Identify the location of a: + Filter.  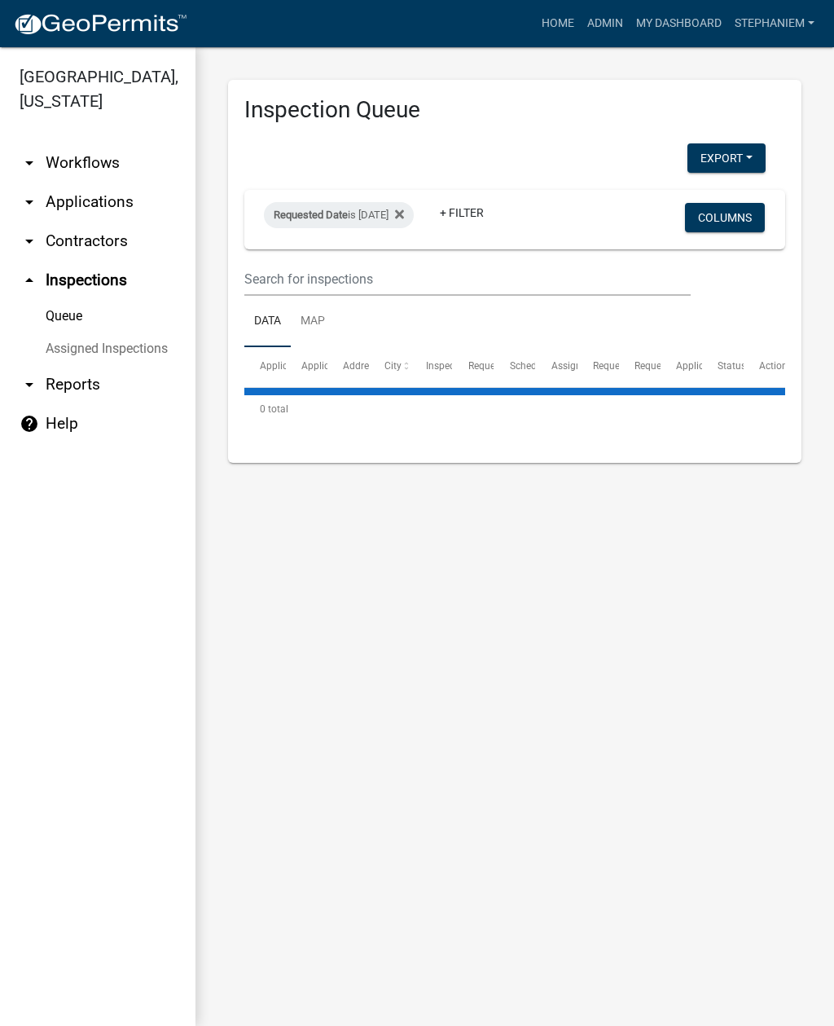
(462, 213).